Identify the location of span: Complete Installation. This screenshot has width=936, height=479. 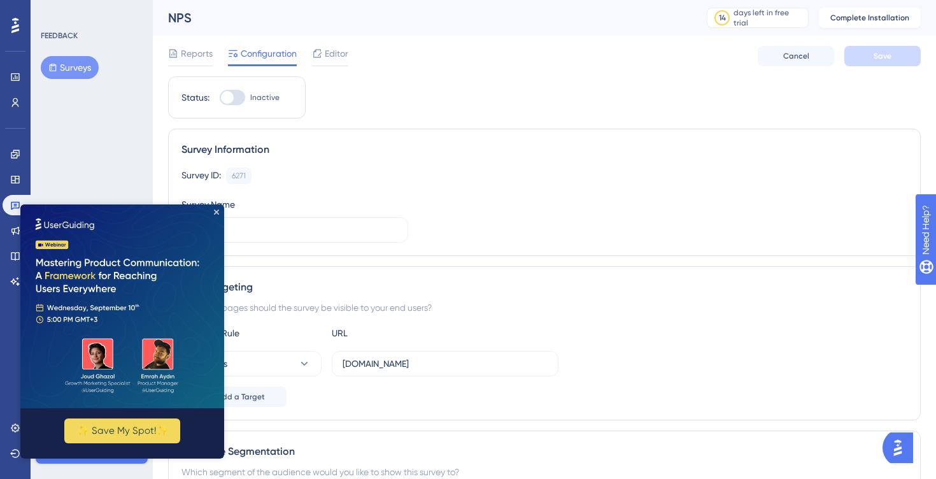
(870, 18).